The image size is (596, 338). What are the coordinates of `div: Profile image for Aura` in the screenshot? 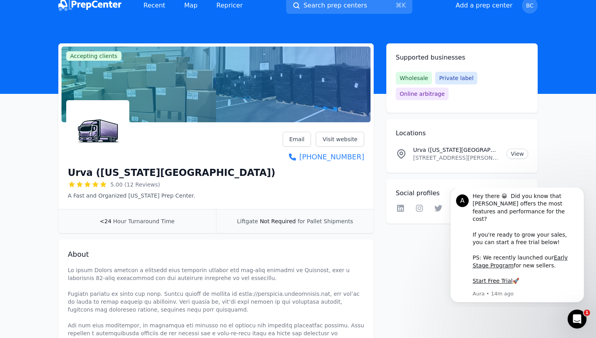 It's located at (24, 13).